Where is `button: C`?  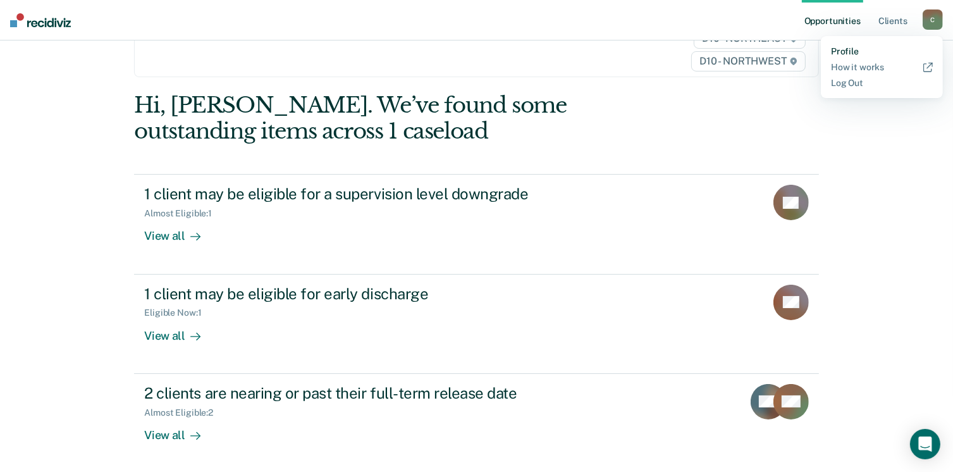 button: C is located at coordinates (933, 20).